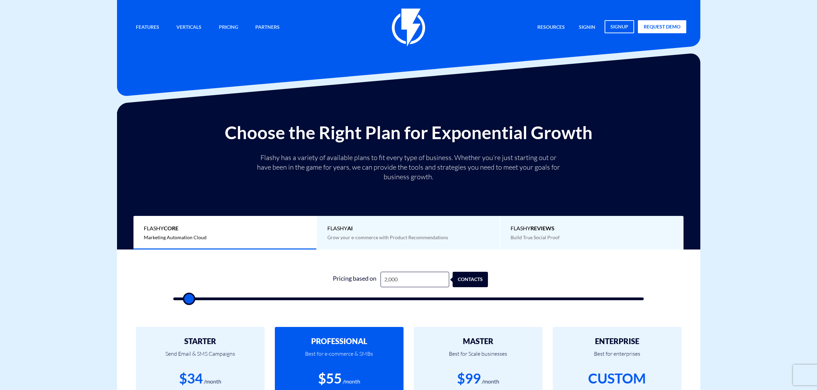 Image resolution: width=817 pixels, height=390 pixels. I want to click on p: Best for Scale businesses, so click(478, 357).